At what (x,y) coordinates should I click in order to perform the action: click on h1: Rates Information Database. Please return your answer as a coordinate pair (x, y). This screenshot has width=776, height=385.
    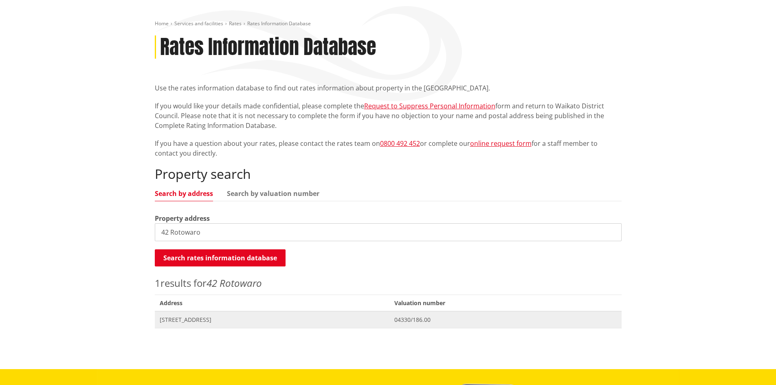
    Looking at the image, I should click on (268, 47).